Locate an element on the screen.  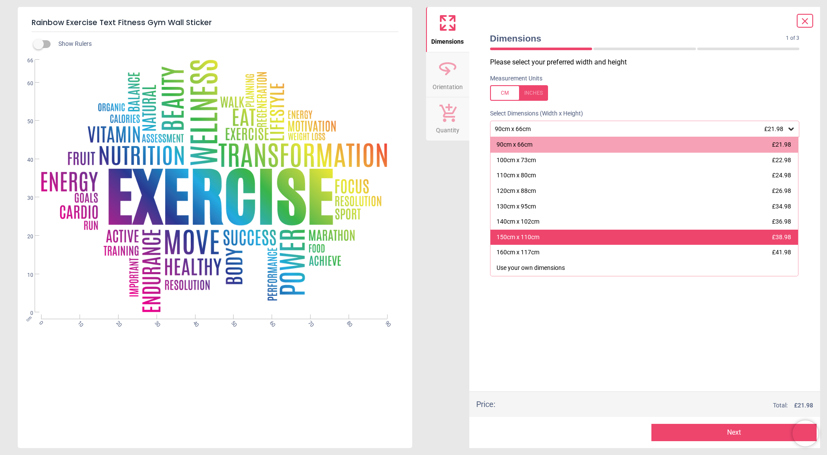
span: 70 is located at coordinates (309, 322).